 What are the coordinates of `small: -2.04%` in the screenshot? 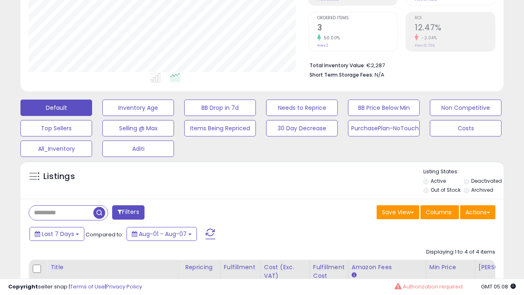 It's located at (428, 38).